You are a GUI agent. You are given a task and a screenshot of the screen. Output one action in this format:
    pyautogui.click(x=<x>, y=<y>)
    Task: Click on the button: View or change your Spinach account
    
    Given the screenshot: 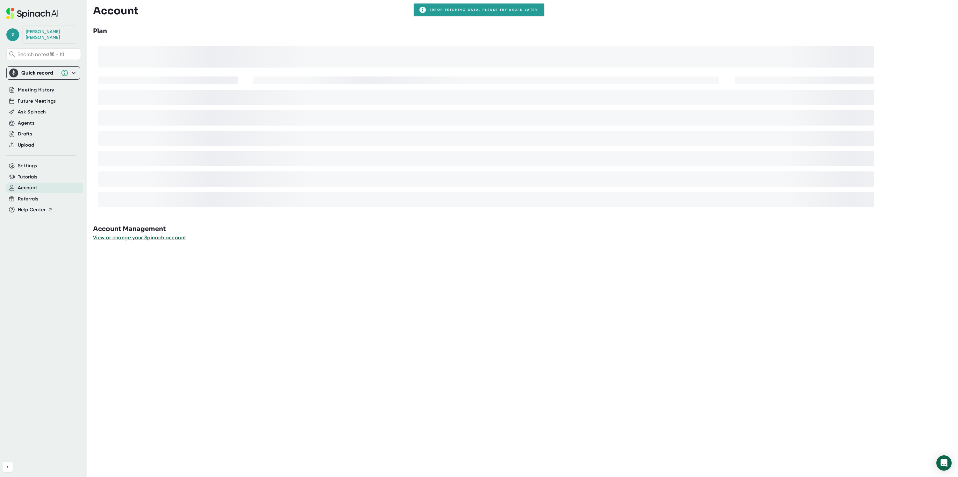 What is the action you would take?
    pyautogui.click(x=139, y=237)
    